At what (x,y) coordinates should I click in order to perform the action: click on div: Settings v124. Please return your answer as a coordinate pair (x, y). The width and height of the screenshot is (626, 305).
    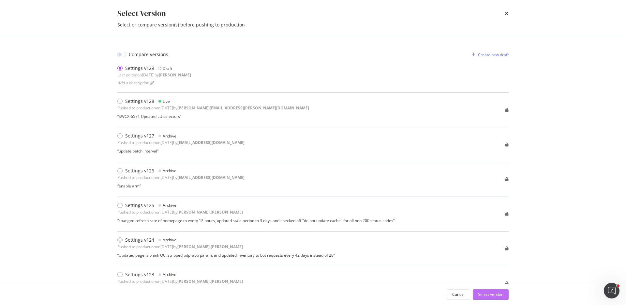
    Looking at the image, I should click on (140, 240).